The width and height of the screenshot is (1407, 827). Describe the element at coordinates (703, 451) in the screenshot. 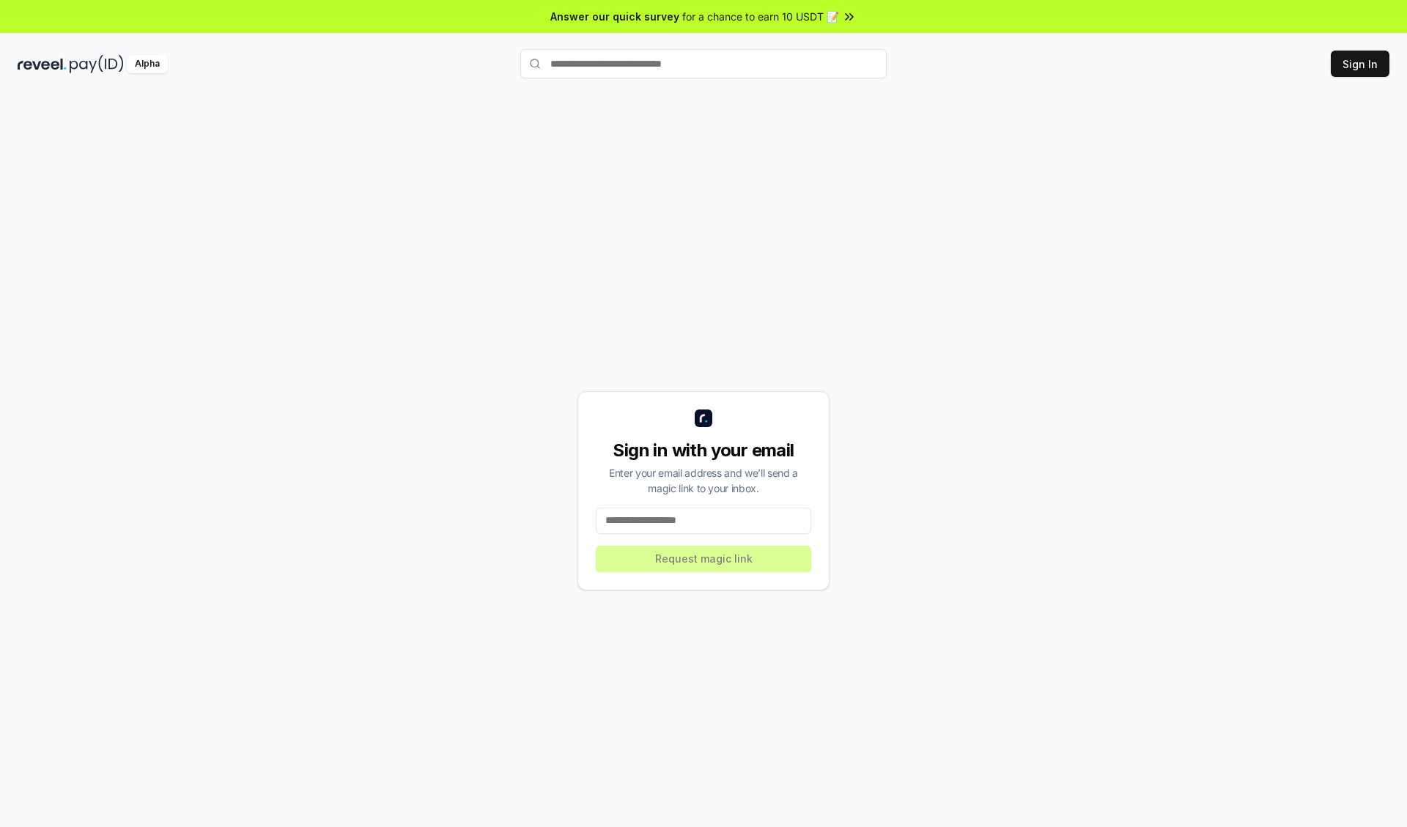

I see `div: Sign in with your email` at that location.